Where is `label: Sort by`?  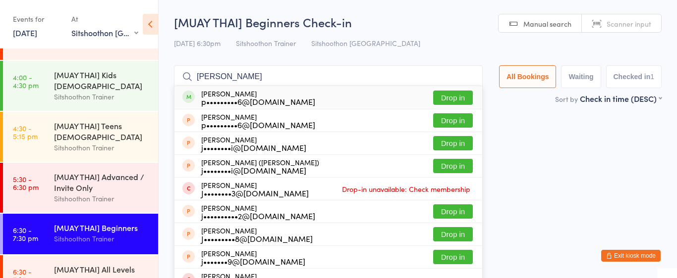
label: Sort by is located at coordinates (566, 99).